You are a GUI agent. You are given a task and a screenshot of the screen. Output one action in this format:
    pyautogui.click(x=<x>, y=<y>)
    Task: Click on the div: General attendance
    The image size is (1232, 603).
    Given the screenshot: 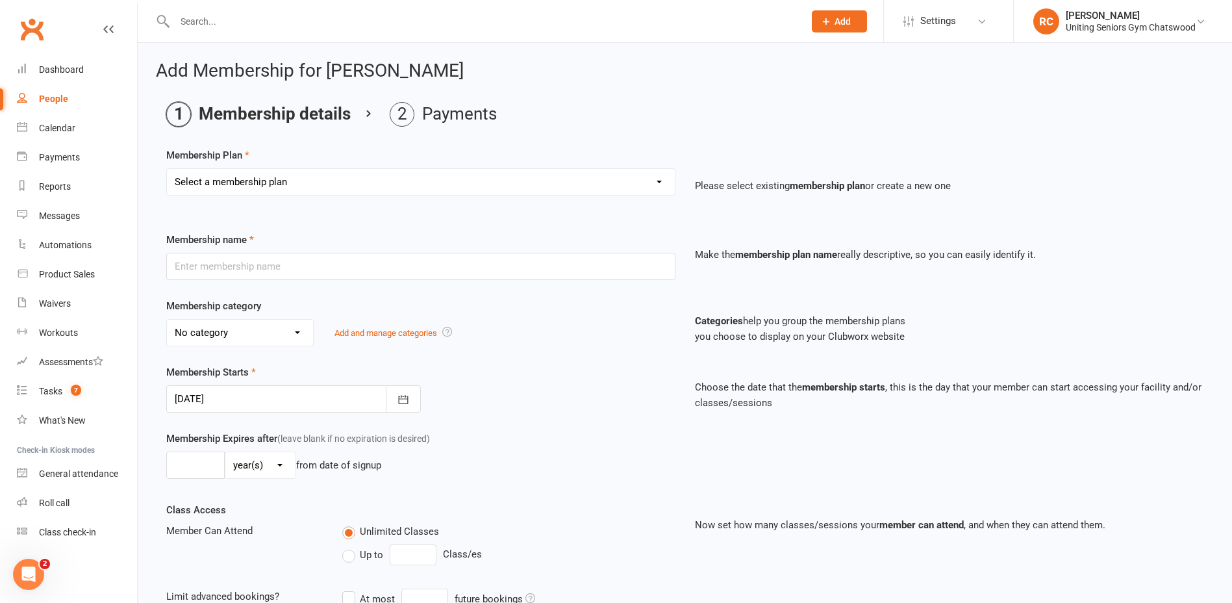 What is the action you would take?
    pyautogui.click(x=79, y=474)
    